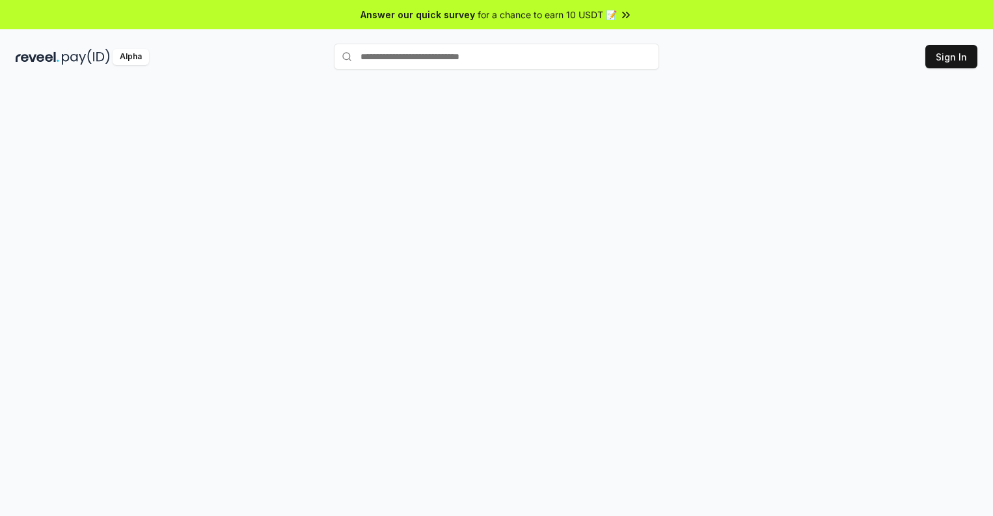 This screenshot has height=516, width=993. I want to click on span: Answer our quick survey, so click(418, 14).